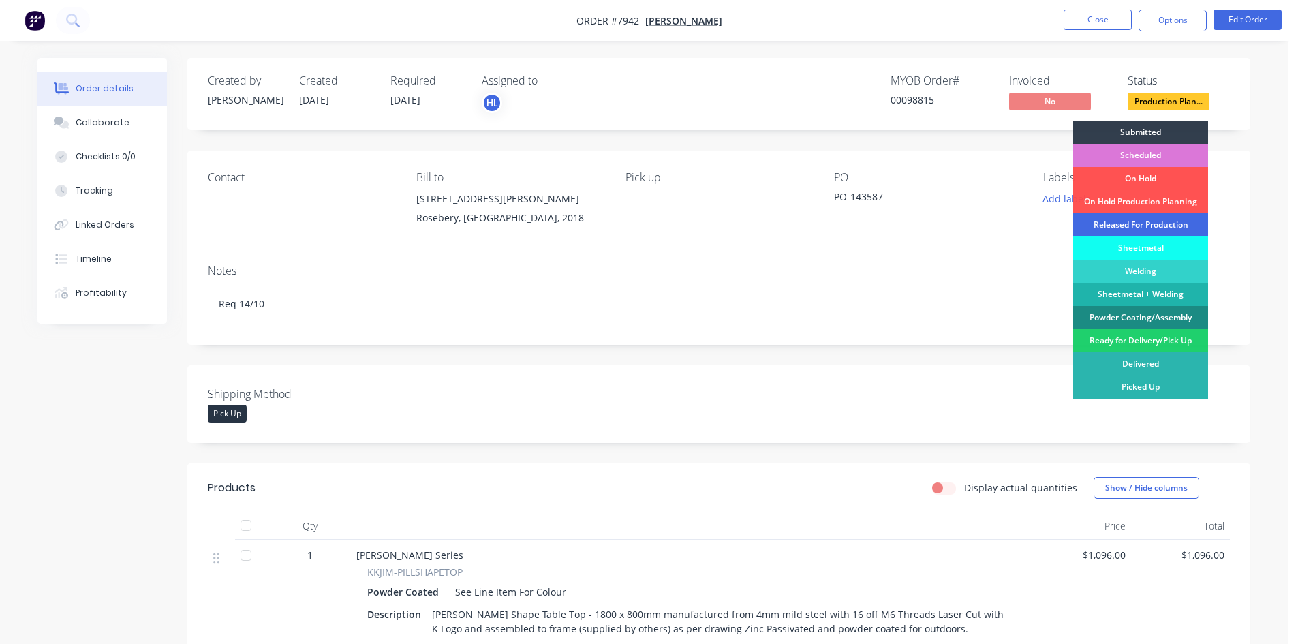  I want to click on div: On Hold, so click(1141, 179).